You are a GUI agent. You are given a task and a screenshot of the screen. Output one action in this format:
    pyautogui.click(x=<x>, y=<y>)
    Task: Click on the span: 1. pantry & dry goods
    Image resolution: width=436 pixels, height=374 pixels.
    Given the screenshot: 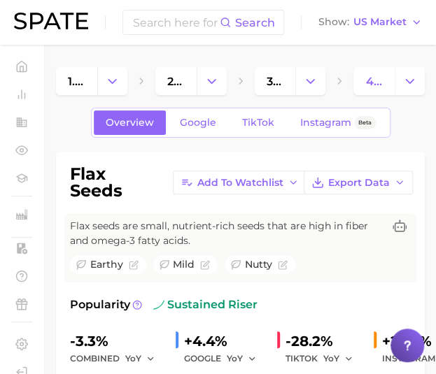 What is the action you would take?
    pyautogui.click(x=76, y=81)
    